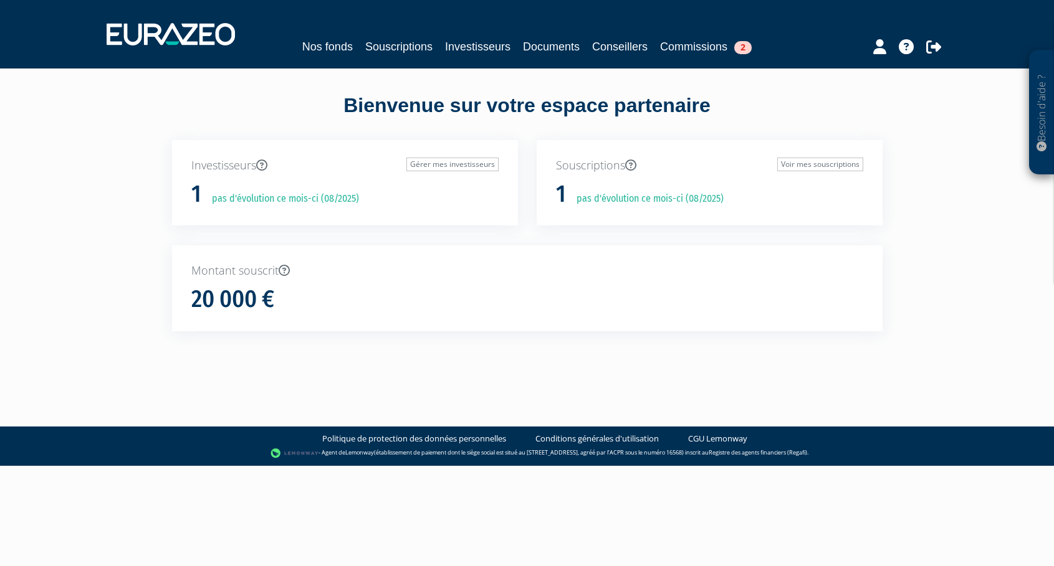  What do you see at coordinates (717, 439) in the screenshot?
I see `a: CGU Lemonway` at bounding box center [717, 439].